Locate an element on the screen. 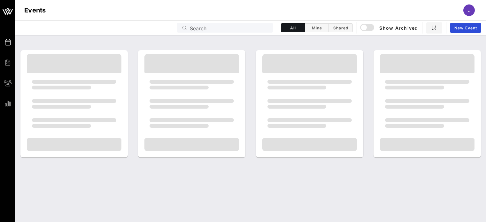 The height and width of the screenshot is (222, 486). div: J is located at coordinates (469, 10).